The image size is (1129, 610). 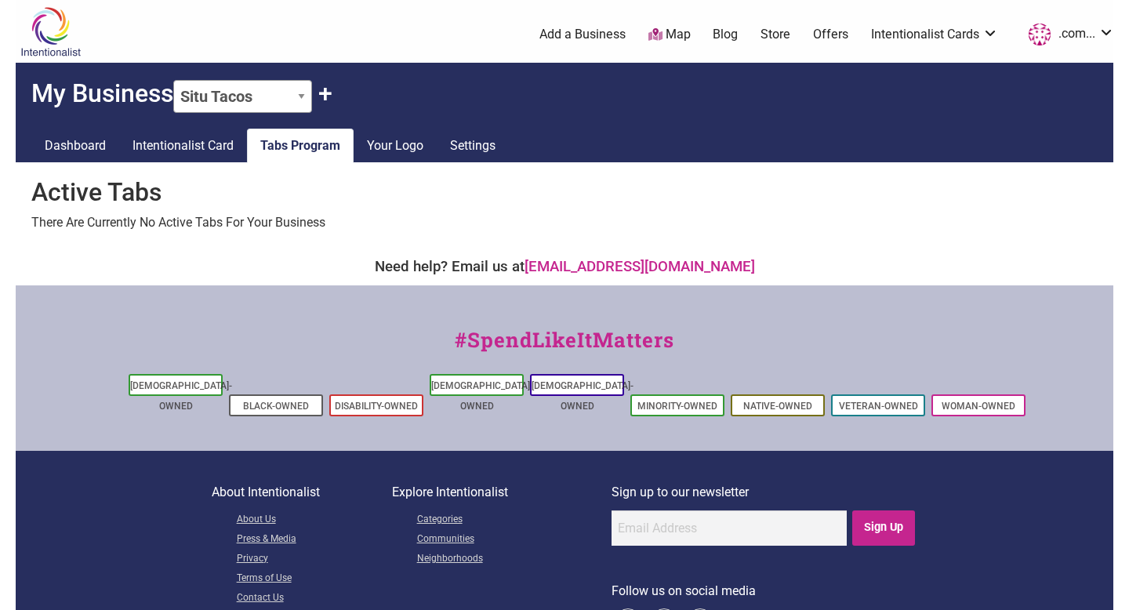 What do you see at coordinates (565, 88) in the screenshot?
I see `h2: My Business` at bounding box center [565, 88].